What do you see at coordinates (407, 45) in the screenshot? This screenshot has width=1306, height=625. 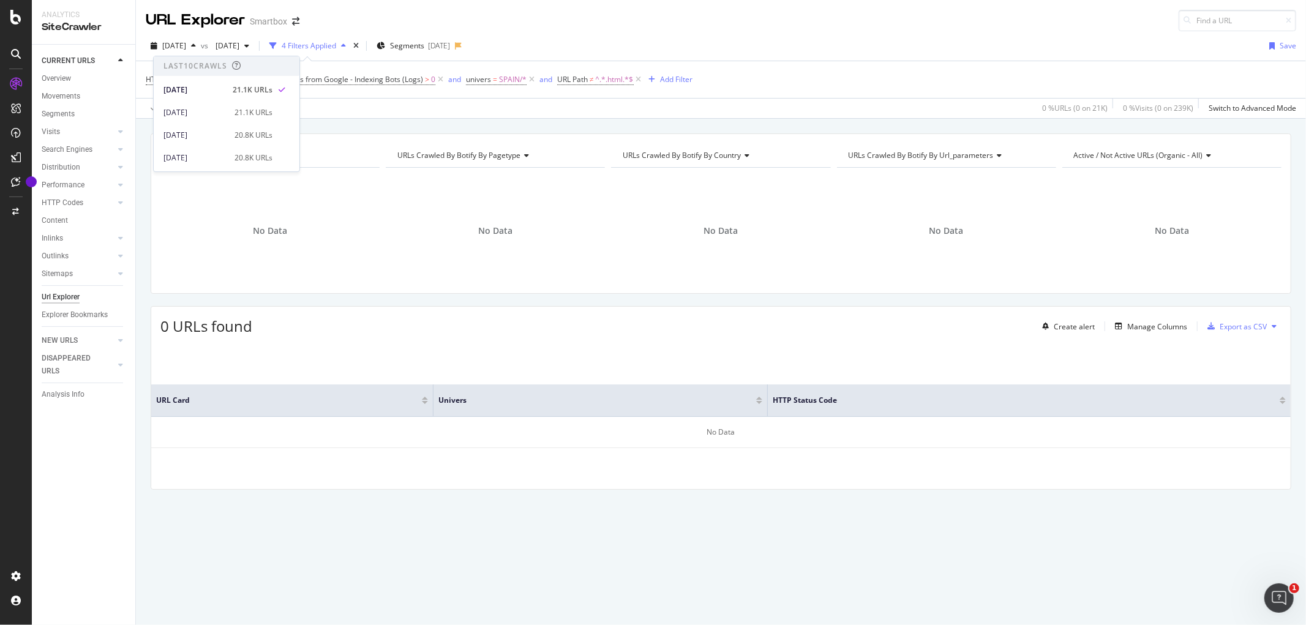 I see `span: Segments` at bounding box center [407, 45].